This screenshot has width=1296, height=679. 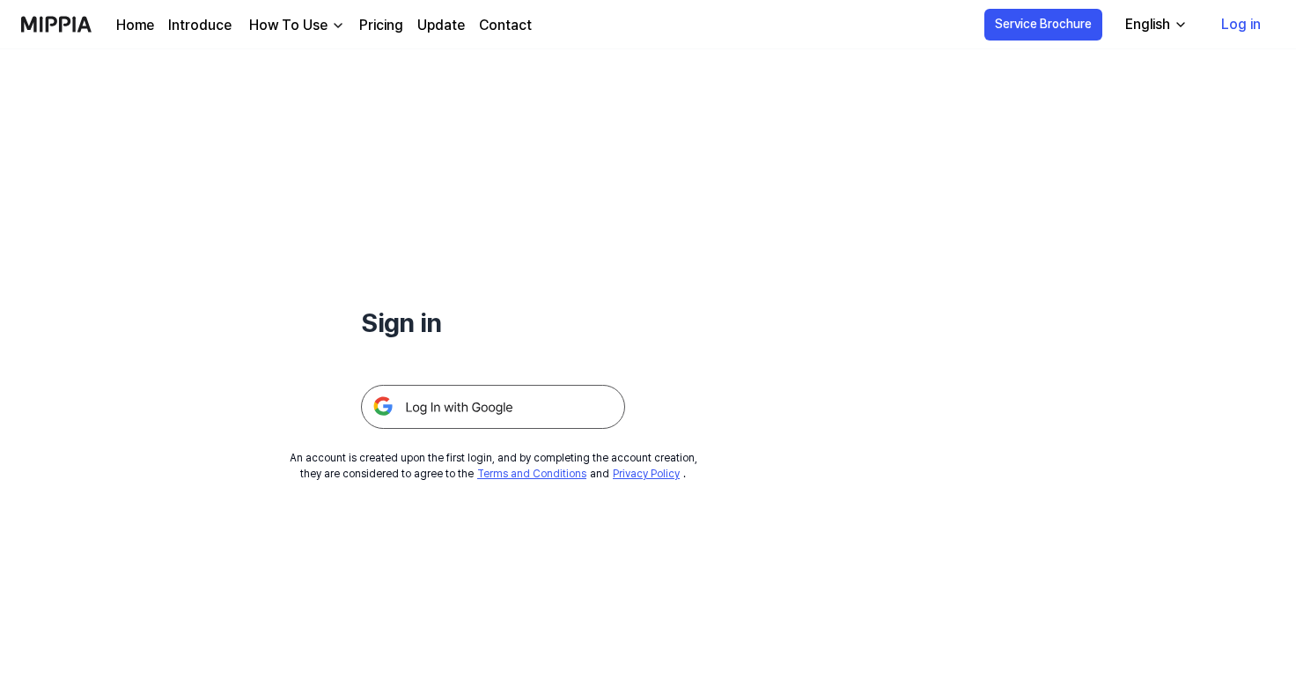 I want to click on a: Pricing, so click(x=381, y=26).